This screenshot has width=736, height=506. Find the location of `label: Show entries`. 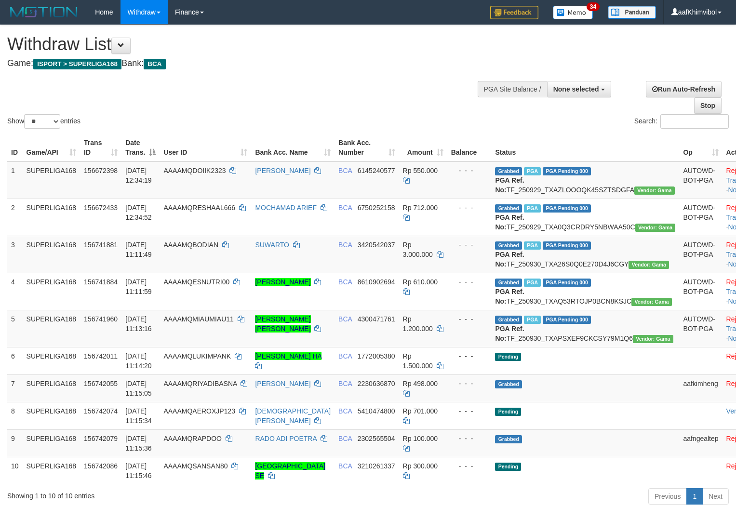

label: Show entries is located at coordinates (44, 121).